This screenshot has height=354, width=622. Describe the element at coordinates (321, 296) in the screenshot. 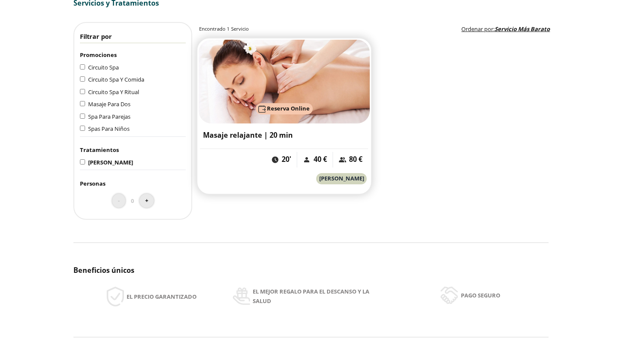

I see `span: El mejor regalo para el descanso y la salud` at that location.